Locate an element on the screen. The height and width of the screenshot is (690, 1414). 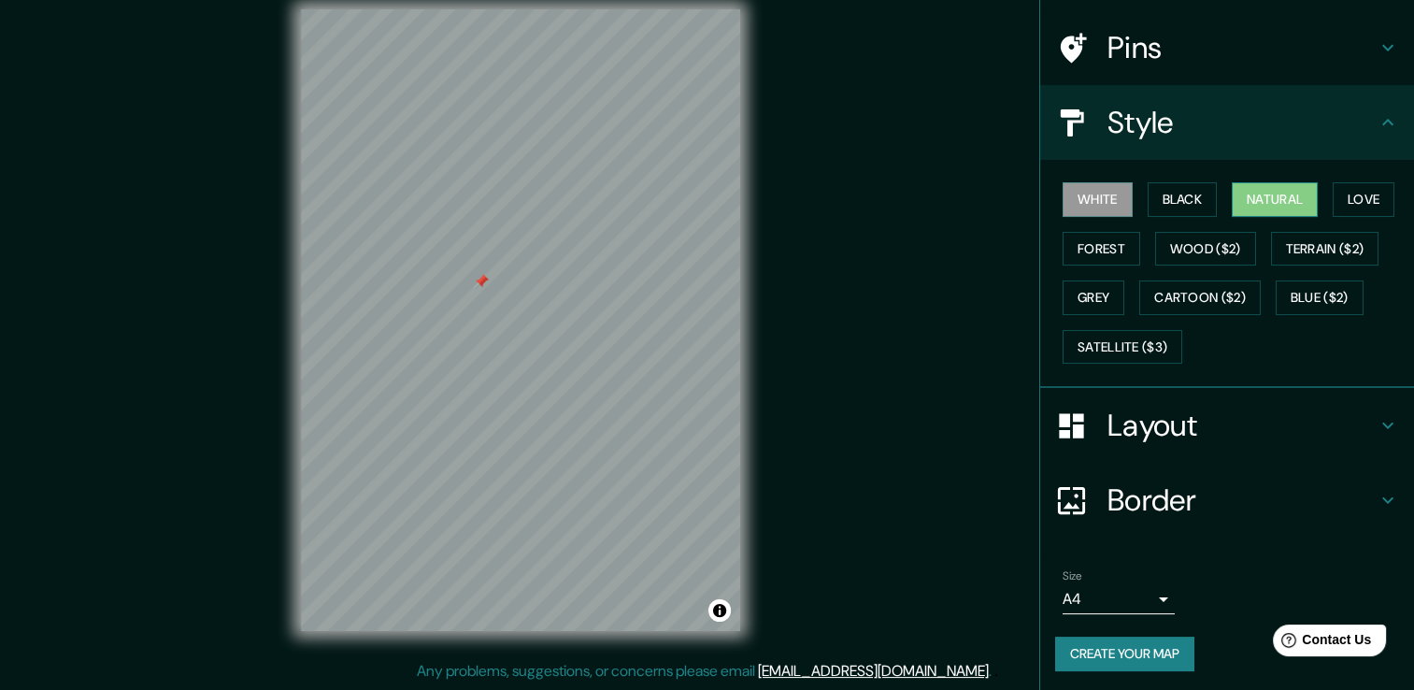
p: Any problems, suggestions, or concerns please email . is located at coordinates (704, 671).